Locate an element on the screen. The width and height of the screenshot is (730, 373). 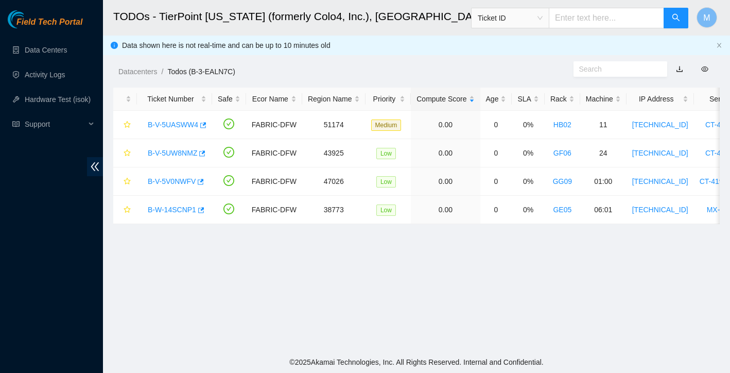
td: 06:01 is located at coordinates (603, 209).